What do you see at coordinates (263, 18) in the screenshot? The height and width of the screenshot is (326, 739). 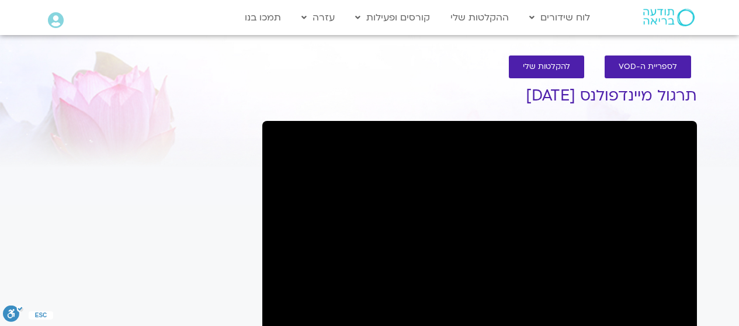 I see `a: תמכו בנו` at bounding box center [263, 18].